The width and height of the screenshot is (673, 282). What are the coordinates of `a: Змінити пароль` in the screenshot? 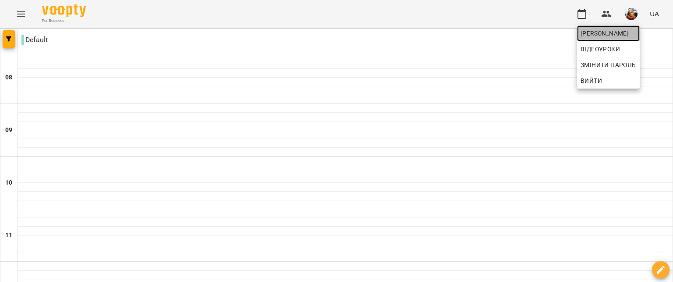 It's located at (609, 65).